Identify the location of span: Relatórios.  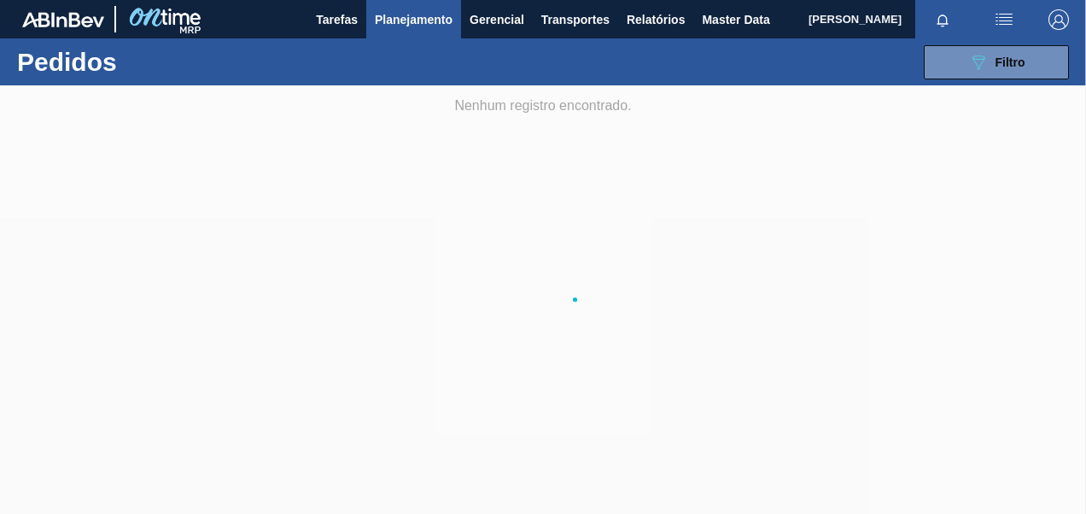
(655, 20).